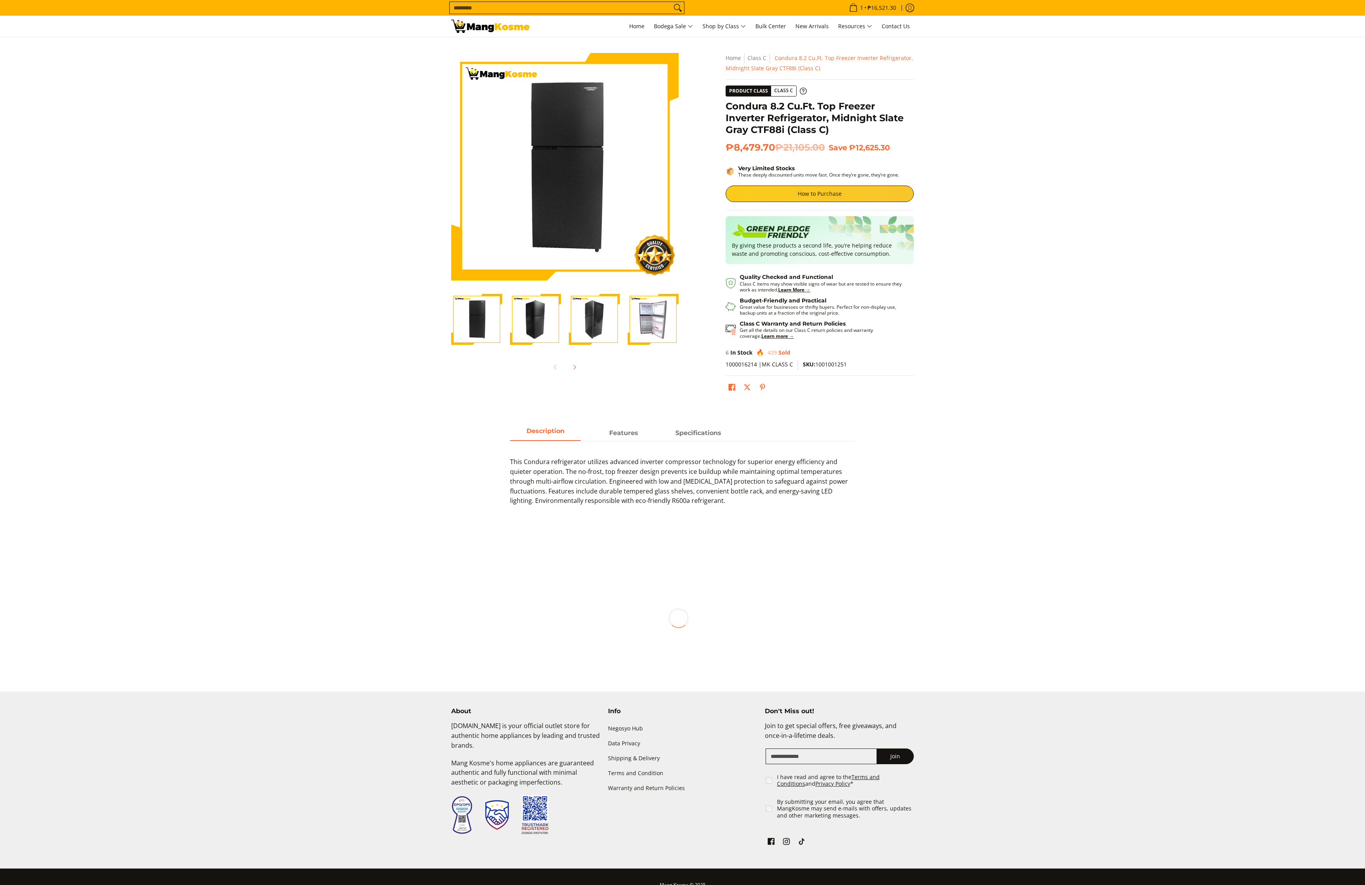  What do you see at coordinates (763, 388) in the screenshot?
I see `a: Pin on Pinterest` at bounding box center [763, 388].